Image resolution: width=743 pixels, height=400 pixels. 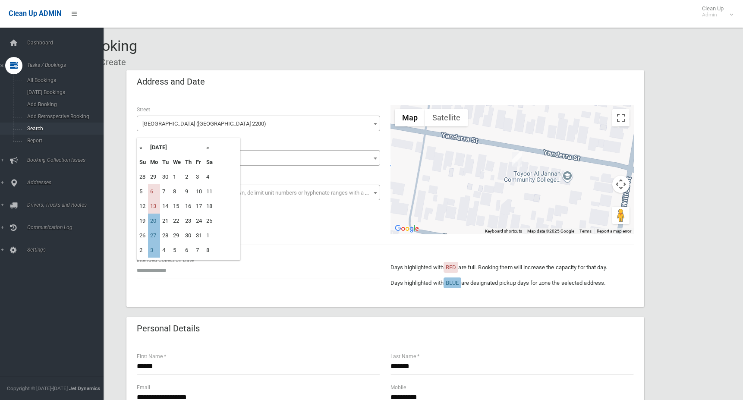 What do you see at coordinates (551, 231) in the screenshot?
I see `span: Map data ©2025 Google` at bounding box center [551, 231].